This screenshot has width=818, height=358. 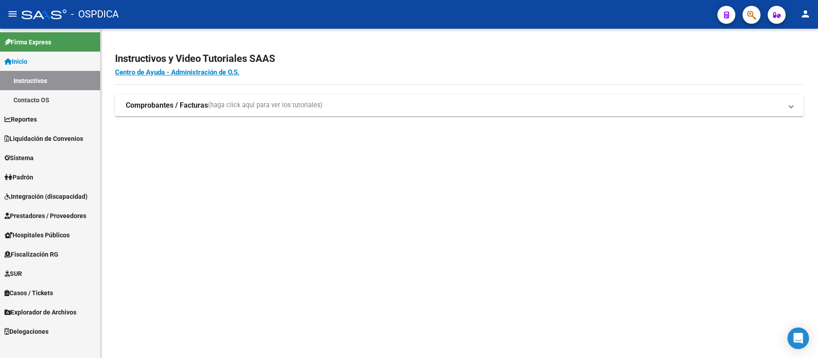 I want to click on span: Sistema, so click(x=19, y=158).